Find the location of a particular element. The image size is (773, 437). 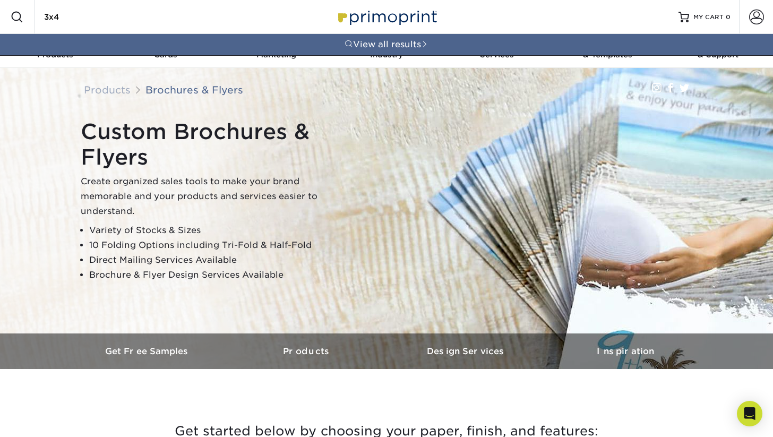

h3: Products is located at coordinates (307, 351).